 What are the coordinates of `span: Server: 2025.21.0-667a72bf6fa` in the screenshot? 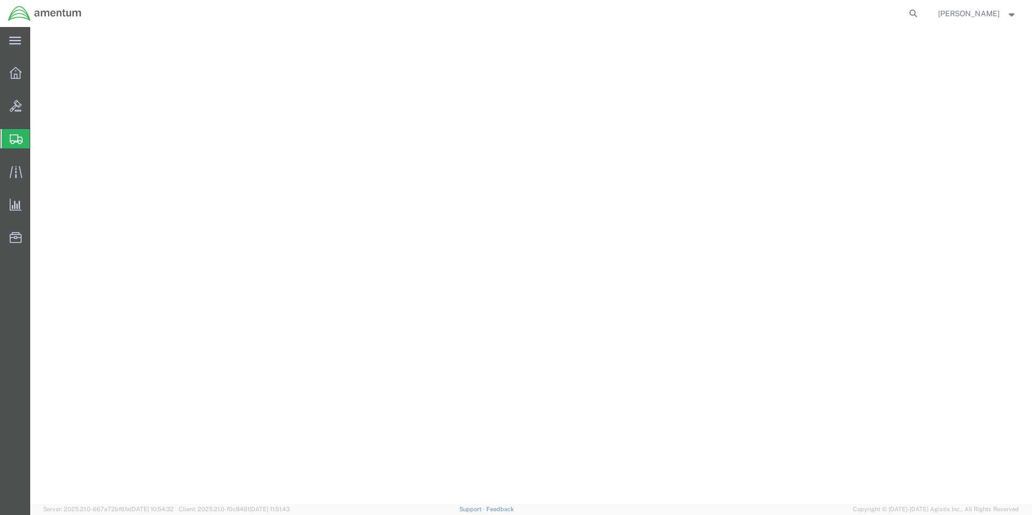 It's located at (108, 509).